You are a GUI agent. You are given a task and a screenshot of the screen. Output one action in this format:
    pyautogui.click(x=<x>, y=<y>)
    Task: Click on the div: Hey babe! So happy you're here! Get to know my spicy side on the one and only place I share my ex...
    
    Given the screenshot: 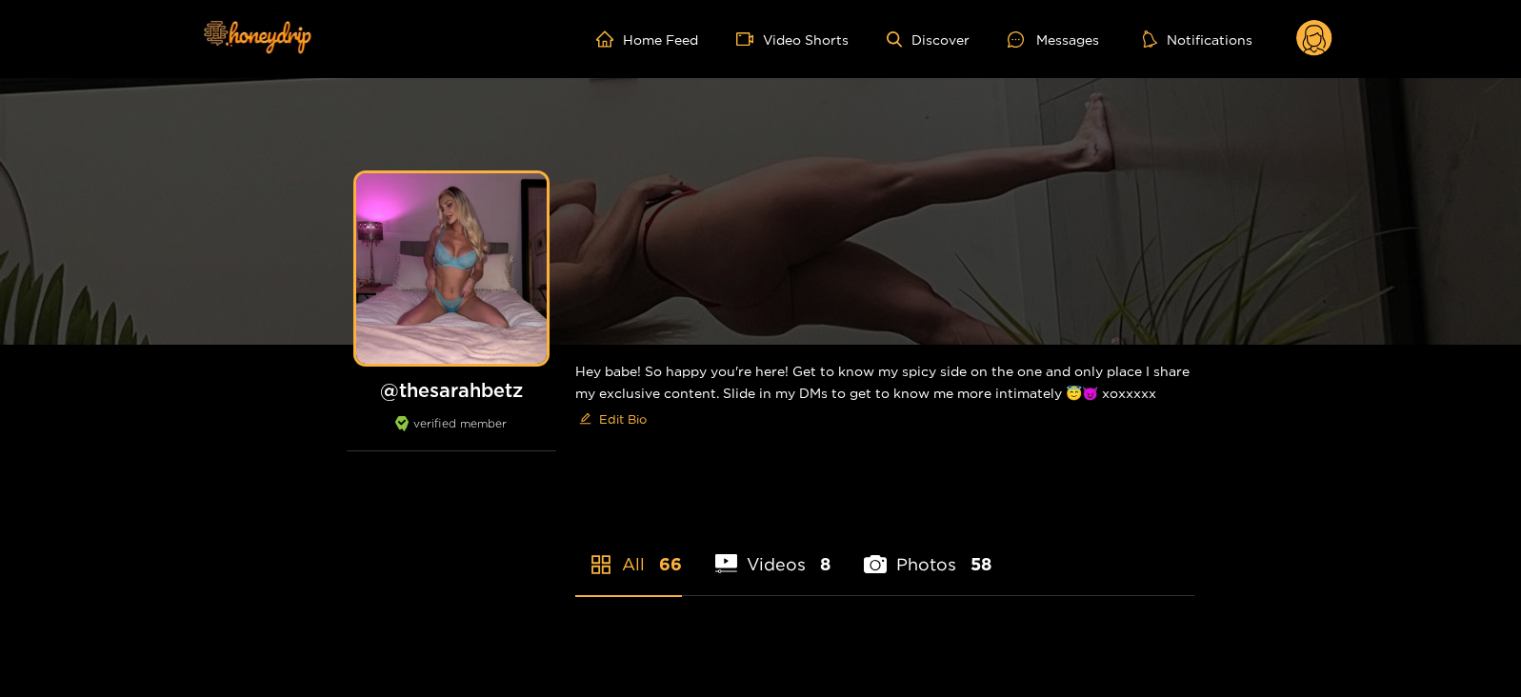 What is the action you would take?
    pyautogui.click(x=885, y=397)
    